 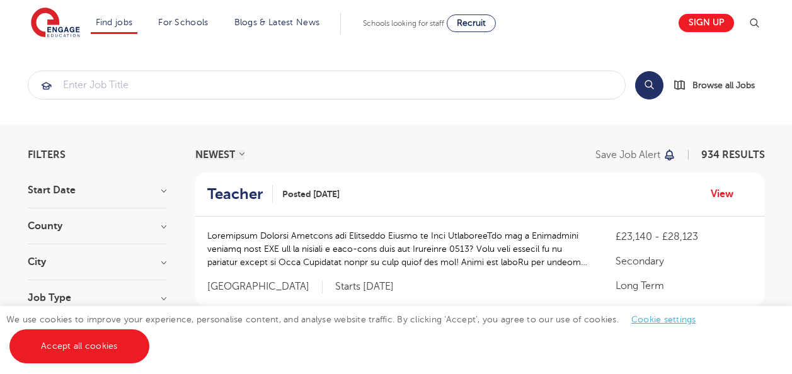 I want to click on a: Teacher, so click(x=240, y=194).